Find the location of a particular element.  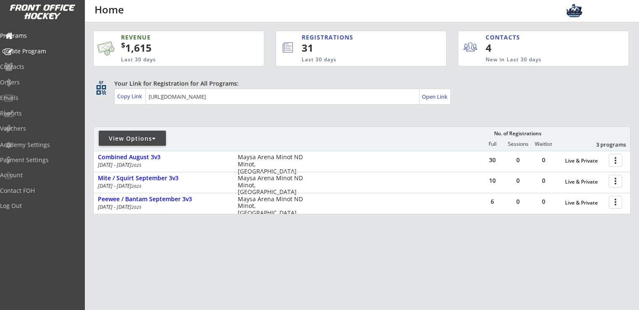

div: qr is located at coordinates (101, 82).